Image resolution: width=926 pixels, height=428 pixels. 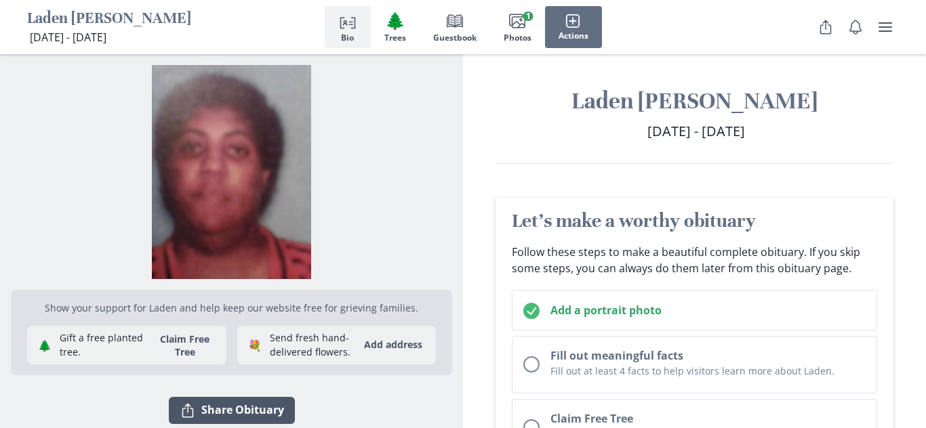 I want to click on button: Notifications, so click(x=855, y=27).